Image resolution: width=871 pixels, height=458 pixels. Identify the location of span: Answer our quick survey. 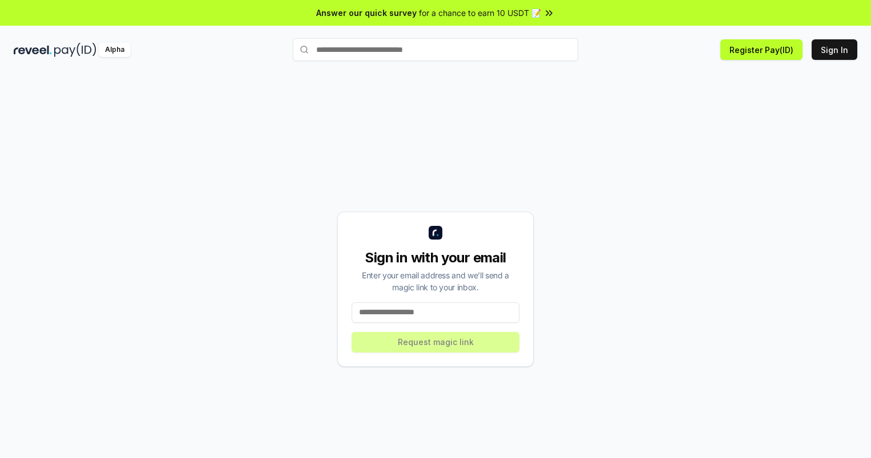
(366, 13).